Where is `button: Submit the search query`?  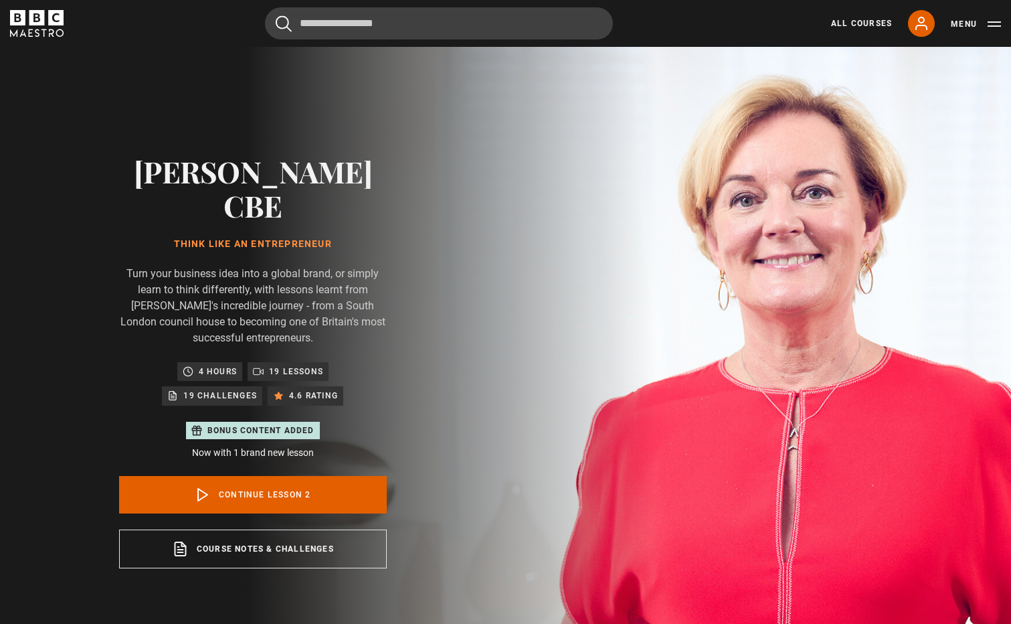
button: Submit the search query is located at coordinates (284, 23).